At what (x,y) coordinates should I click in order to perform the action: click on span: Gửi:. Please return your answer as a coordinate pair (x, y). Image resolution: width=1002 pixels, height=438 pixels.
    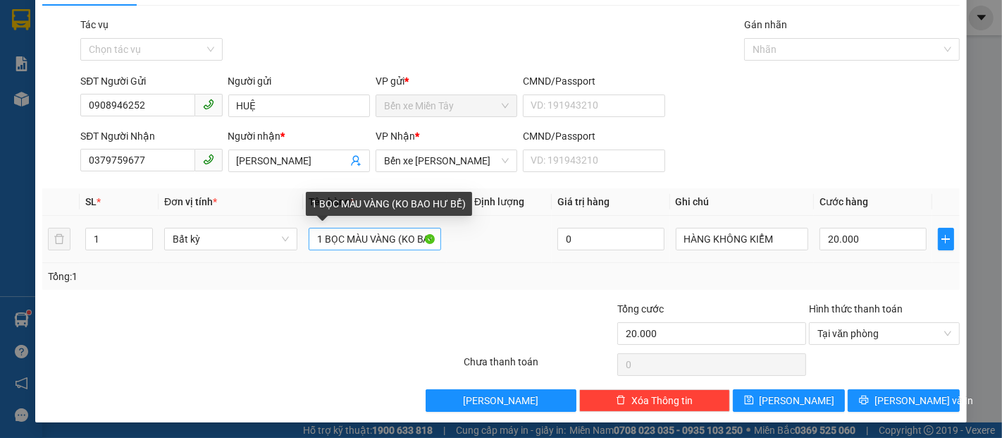
    Looking at the image, I should click on (62, 113).